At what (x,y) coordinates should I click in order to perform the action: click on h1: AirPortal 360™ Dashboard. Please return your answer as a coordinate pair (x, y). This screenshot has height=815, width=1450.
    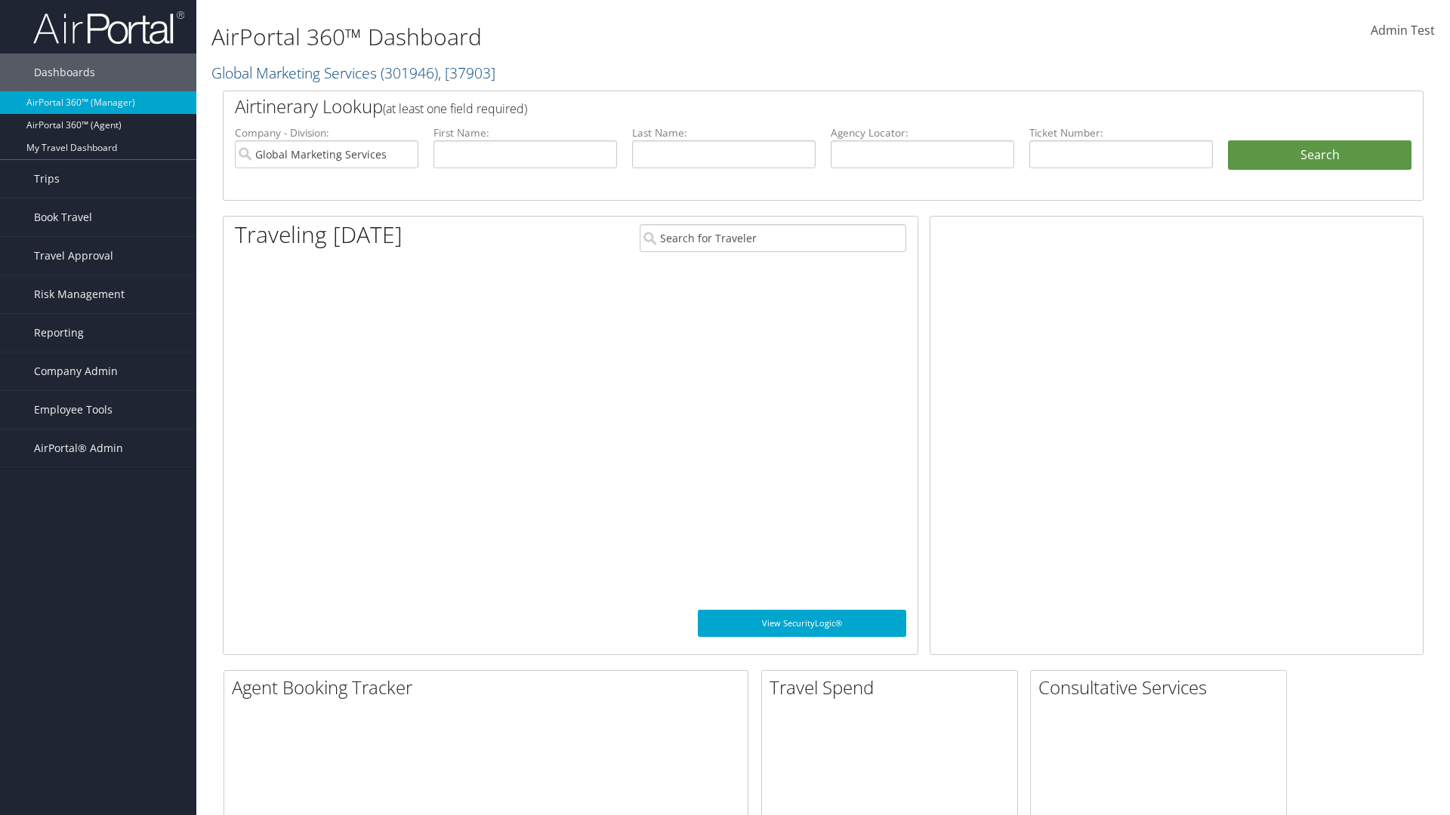
    Looking at the image, I should click on (619, 37).